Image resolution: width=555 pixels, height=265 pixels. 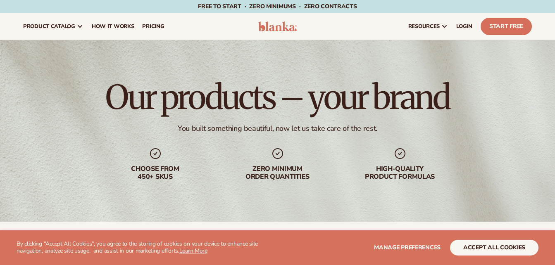 I want to click on a: logo, so click(x=278, y=26).